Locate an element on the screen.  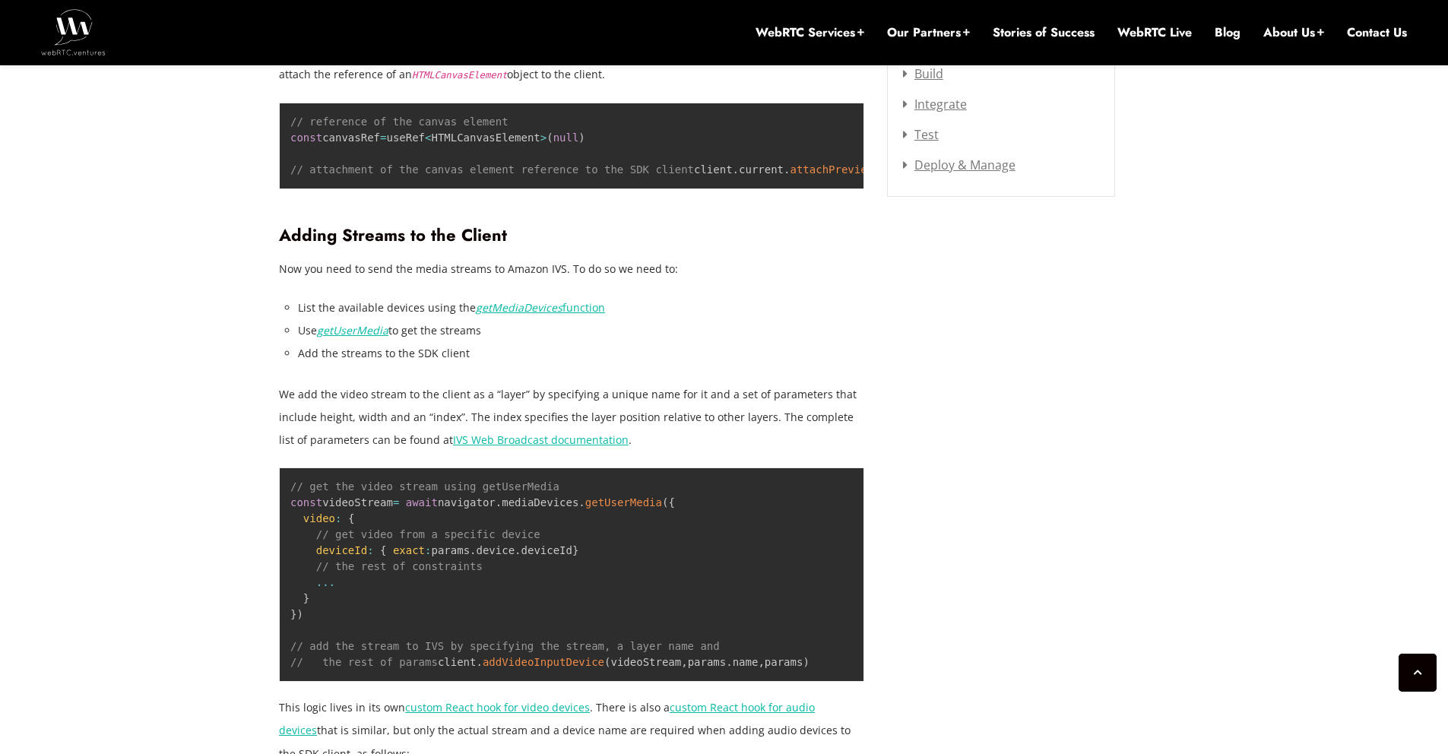
span: attachPreview is located at coordinates (832, 170).